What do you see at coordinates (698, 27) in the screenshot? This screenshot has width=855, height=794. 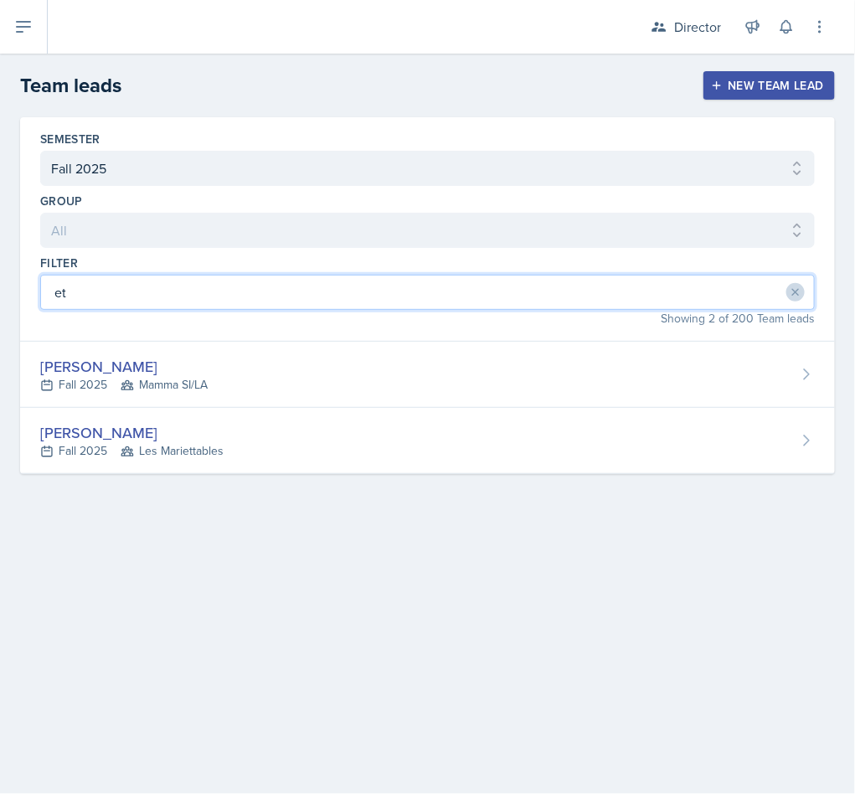 I see `div: Director` at bounding box center [698, 27].